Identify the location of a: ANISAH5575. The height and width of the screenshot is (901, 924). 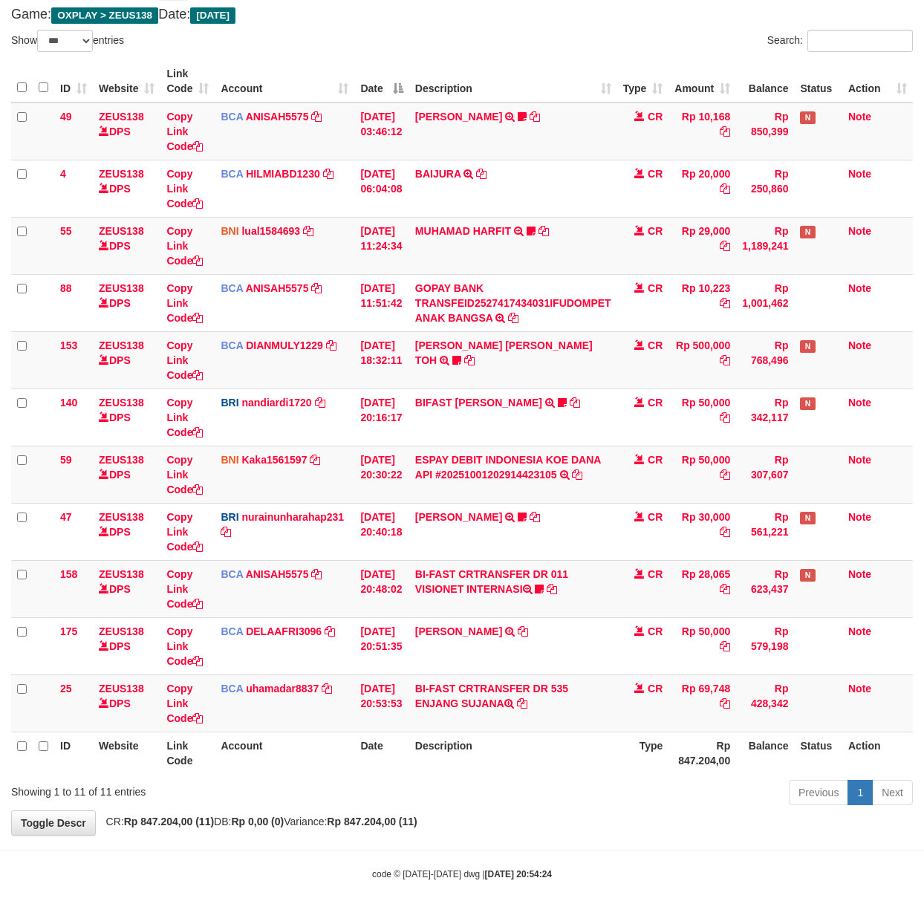
(277, 117).